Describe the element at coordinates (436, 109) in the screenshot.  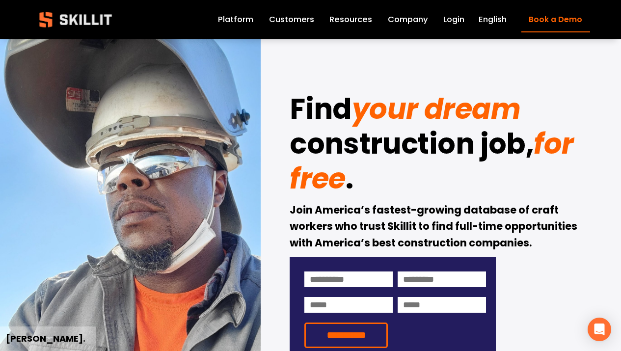
I see `em: your dream` at that location.